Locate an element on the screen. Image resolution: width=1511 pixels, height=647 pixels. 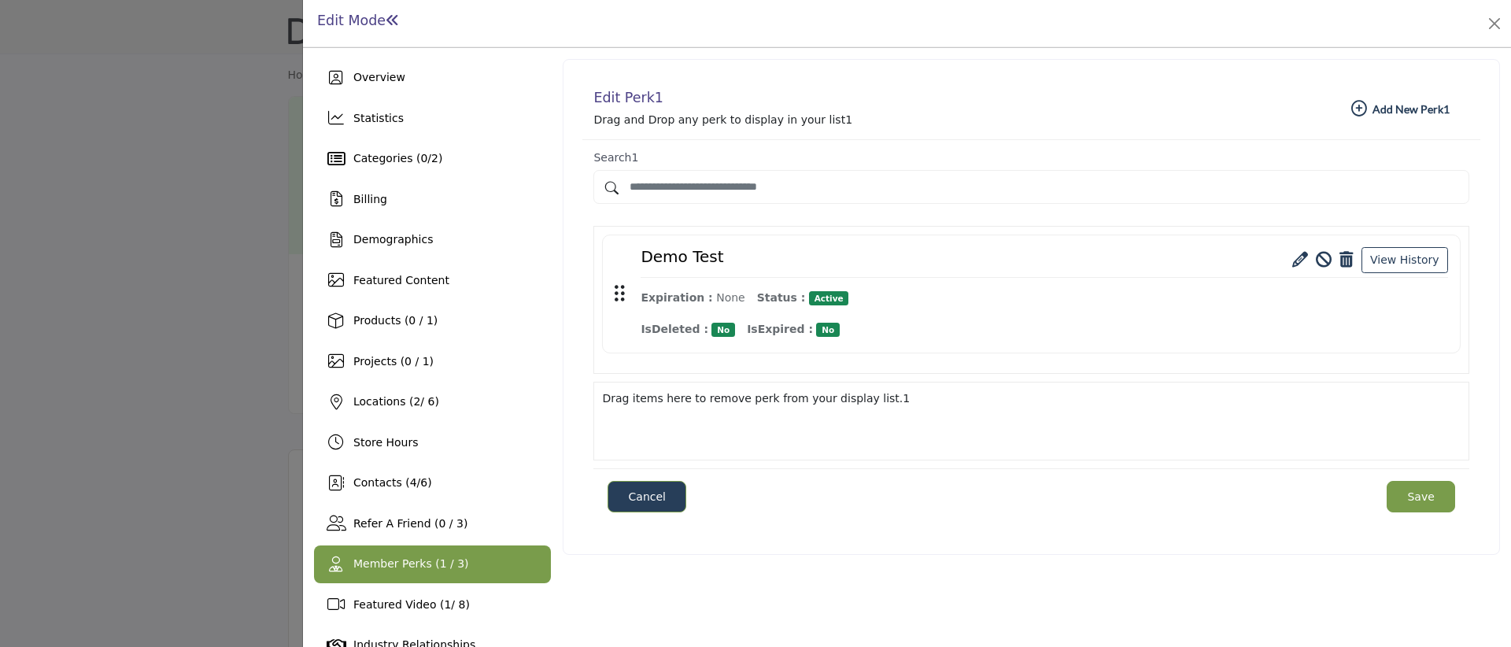
button: Add New Perk1 is located at coordinates (1400, 109).